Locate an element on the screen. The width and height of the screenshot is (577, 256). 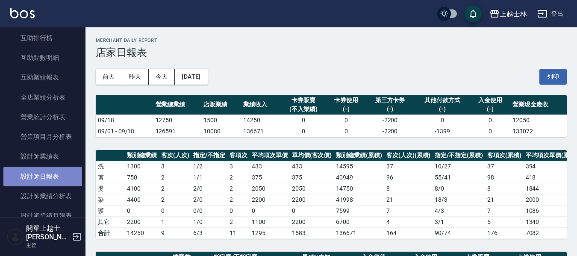
td: -1399 is located at coordinates (443, 131).